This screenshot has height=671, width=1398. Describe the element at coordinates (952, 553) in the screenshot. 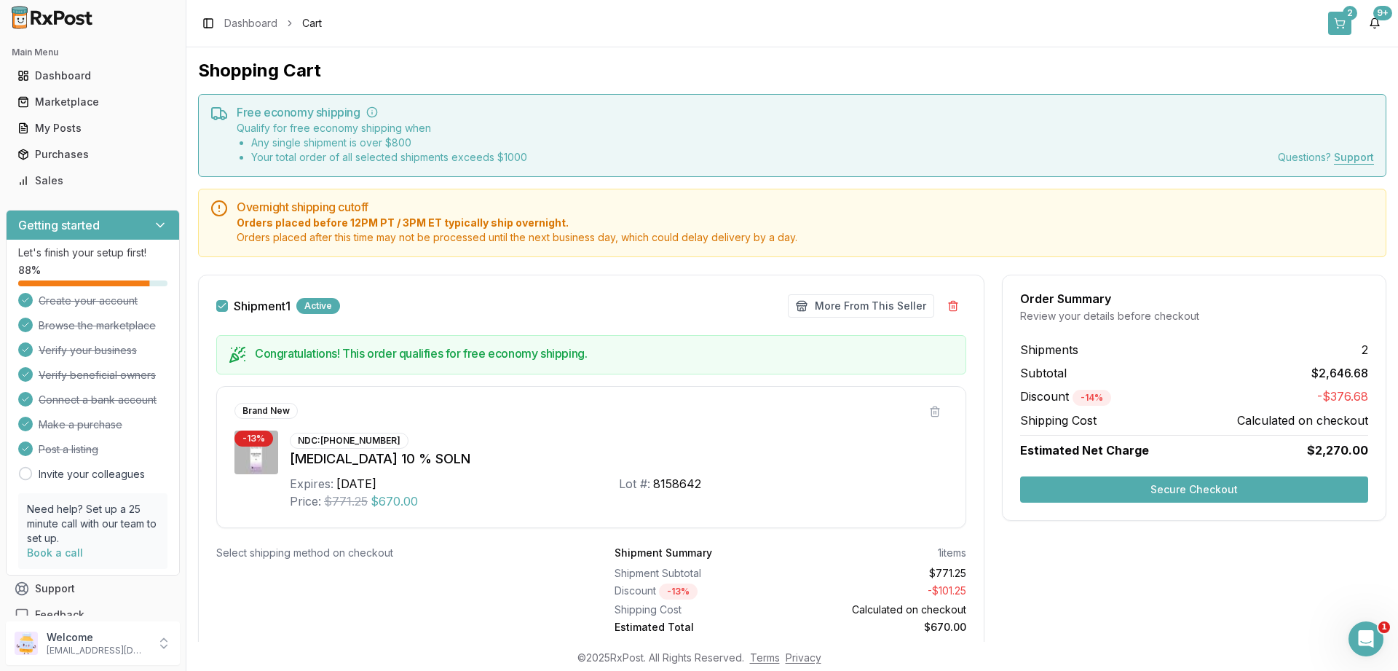

I see `div: 1 items` at that location.